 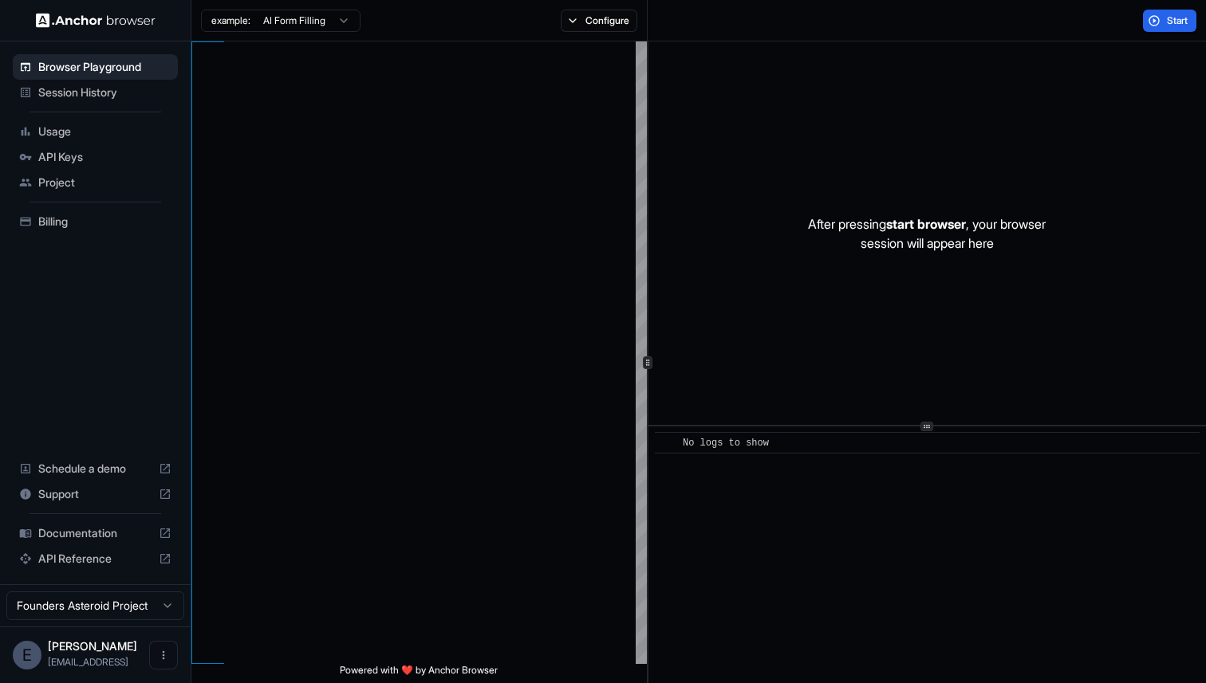 What do you see at coordinates (1169, 21) in the screenshot?
I see `button: Start` at bounding box center [1169, 21].